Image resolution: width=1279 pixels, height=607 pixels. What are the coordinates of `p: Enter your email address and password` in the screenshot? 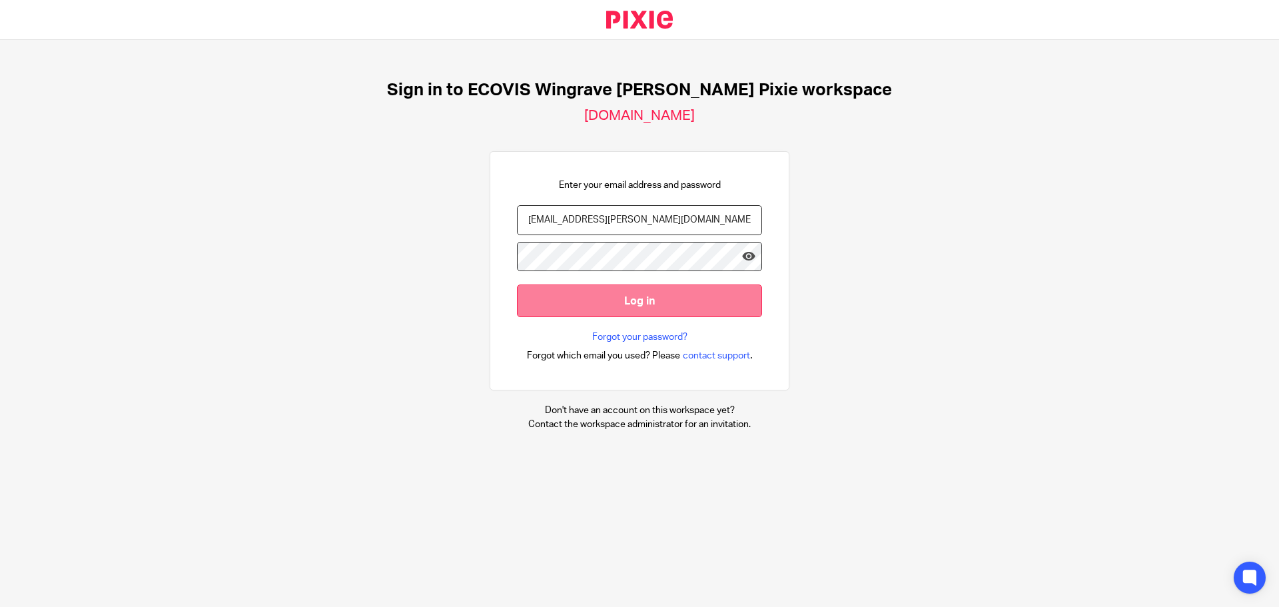 It's located at (639, 185).